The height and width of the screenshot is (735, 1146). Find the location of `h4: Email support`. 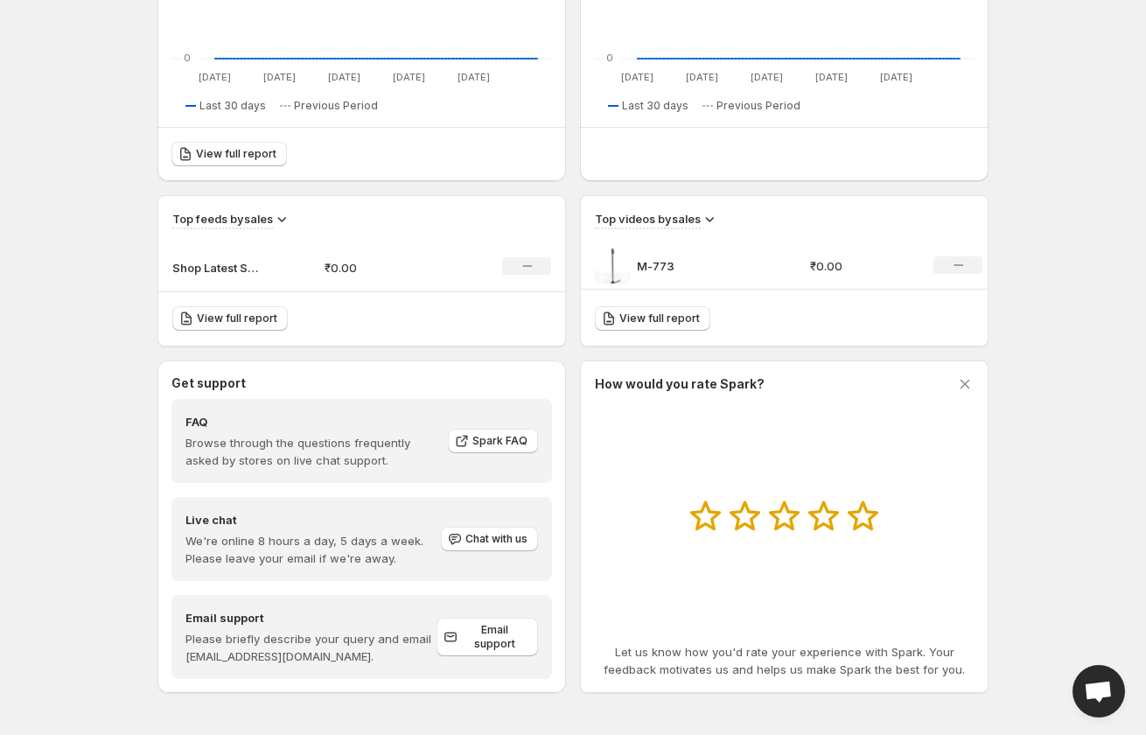

h4: Email support is located at coordinates (310, 617).